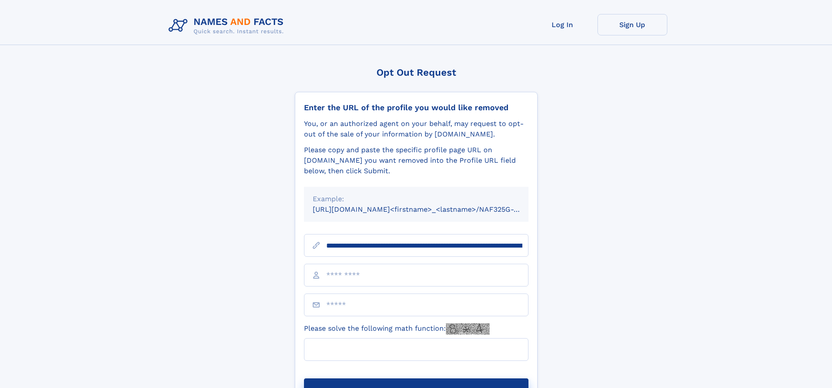  What do you see at coordinates (228, 26) in the screenshot?
I see `img: Logo Names and Facts` at bounding box center [228, 26].